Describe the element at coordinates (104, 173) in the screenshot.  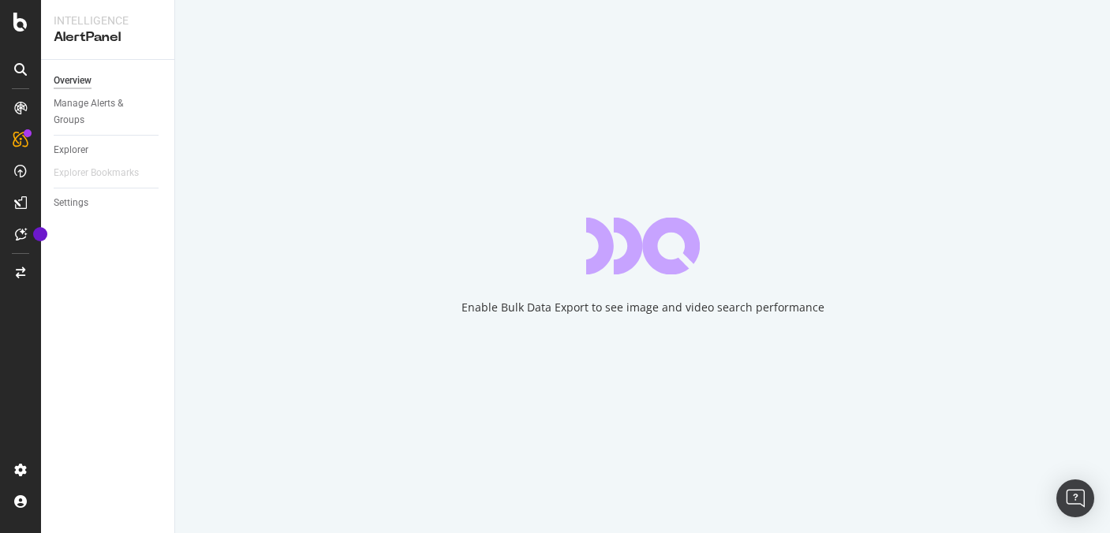
I see `a: Explorer Bookmarks` at that location.